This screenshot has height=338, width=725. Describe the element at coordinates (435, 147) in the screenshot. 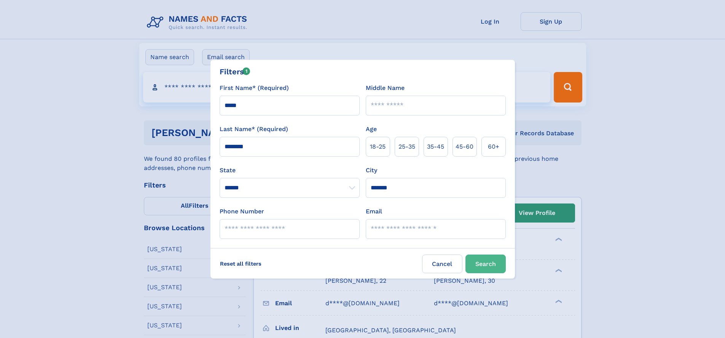

I see `span: 35‑45` at that location.